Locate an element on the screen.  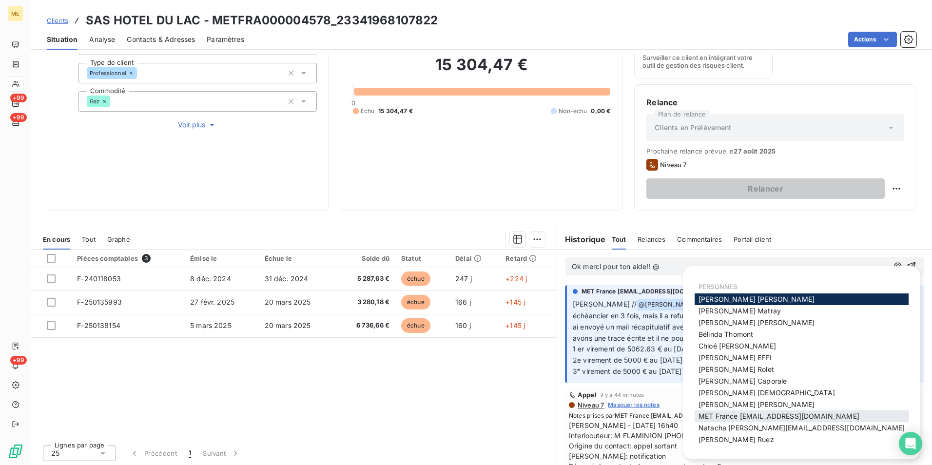
span: 3 280,18 € is located at coordinates (365, 302).